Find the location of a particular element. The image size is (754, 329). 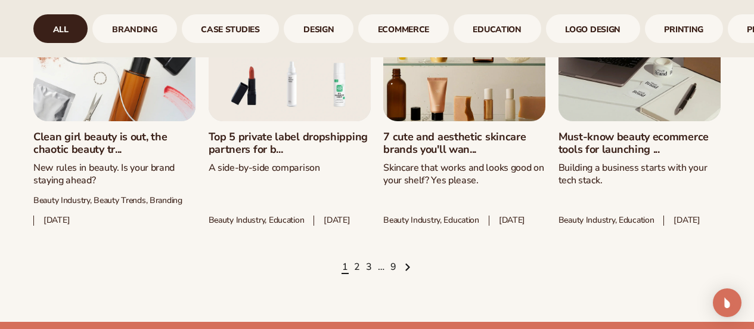

div: 1 / 9 is located at coordinates (60, 29).